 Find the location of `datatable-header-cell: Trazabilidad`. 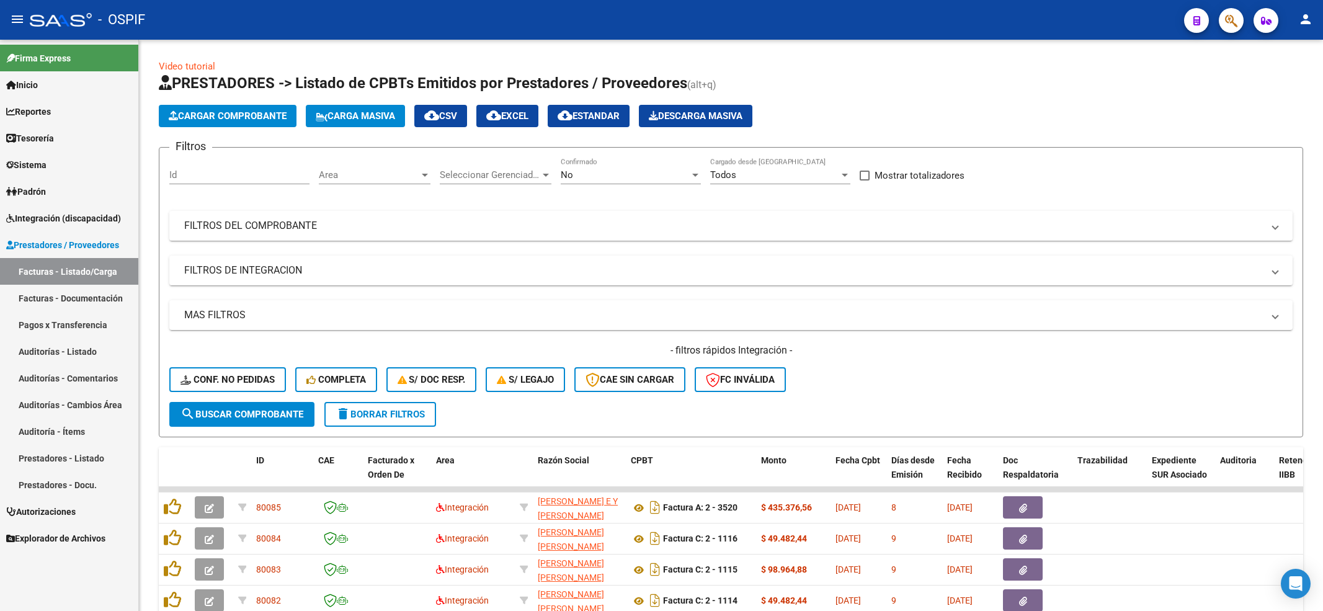

datatable-header-cell: Trazabilidad is located at coordinates (1109, 474).